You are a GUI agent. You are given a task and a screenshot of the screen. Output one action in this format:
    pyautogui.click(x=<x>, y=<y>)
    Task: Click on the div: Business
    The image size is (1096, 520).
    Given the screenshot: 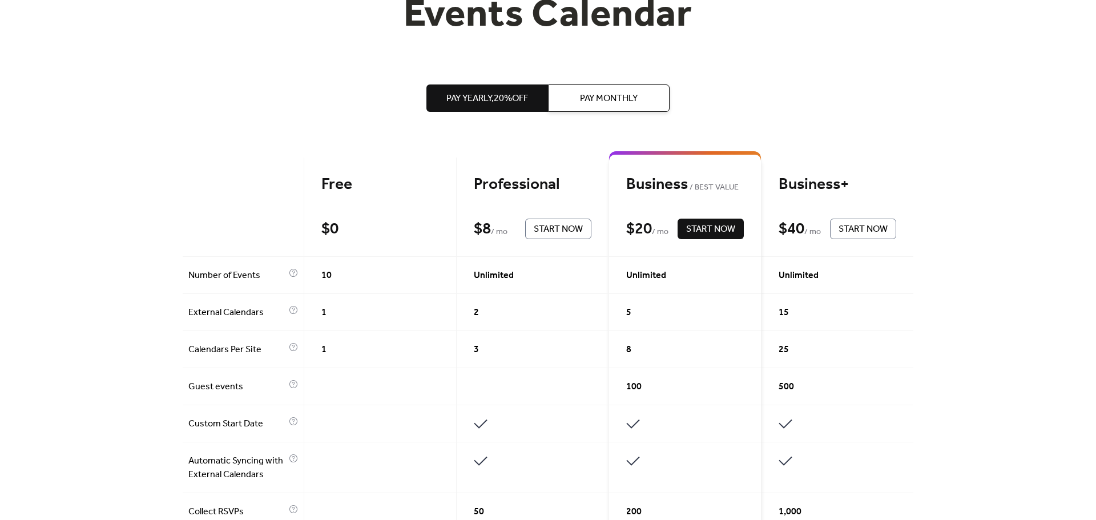 What is the action you would take?
    pyautogui.click(x=685, y=184)
    